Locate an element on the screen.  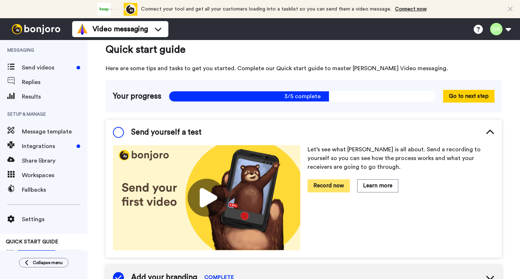
span: Send yourself a test is located at coordinates (166, 133).